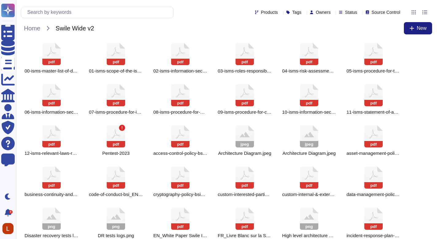 Image resolution: width=437 pixels, height=239 pixels. I want to click on span: 12-isms-relevant-laws-regulations-and-contractual-requirements_EN.pdf, so click(52, 153).